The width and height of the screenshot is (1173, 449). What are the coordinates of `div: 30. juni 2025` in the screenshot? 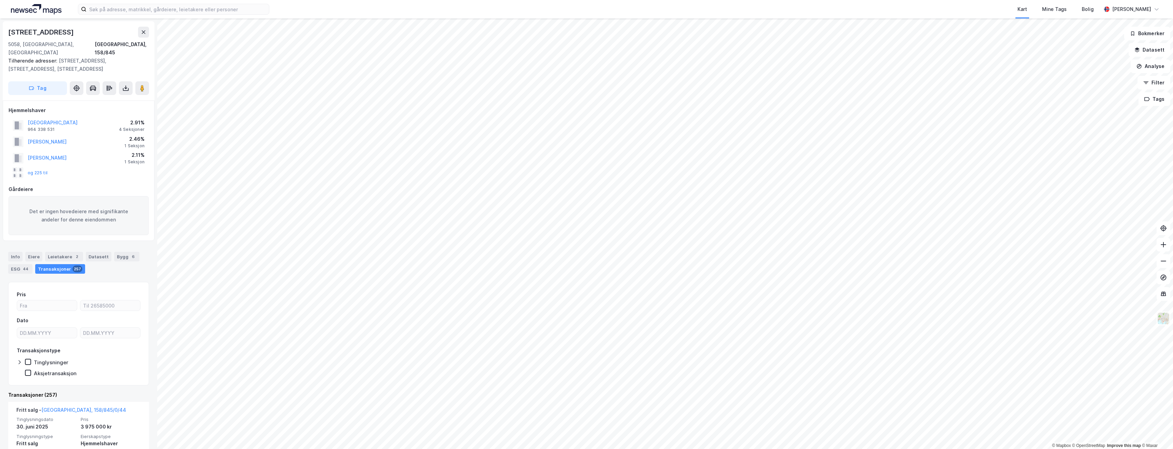 It's located at (47, 427).